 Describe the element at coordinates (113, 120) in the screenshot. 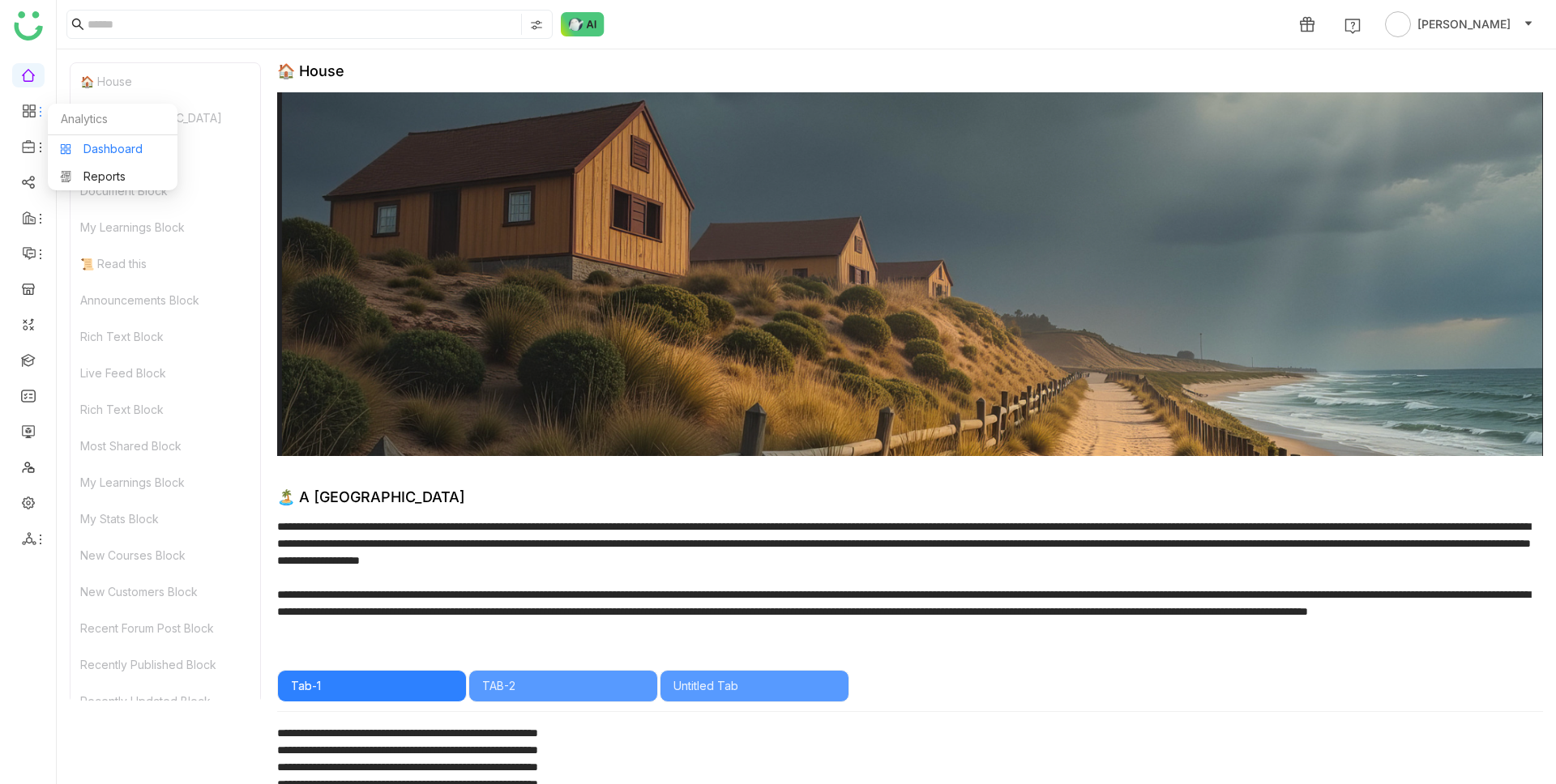

I see `div: Analytics` at that location.